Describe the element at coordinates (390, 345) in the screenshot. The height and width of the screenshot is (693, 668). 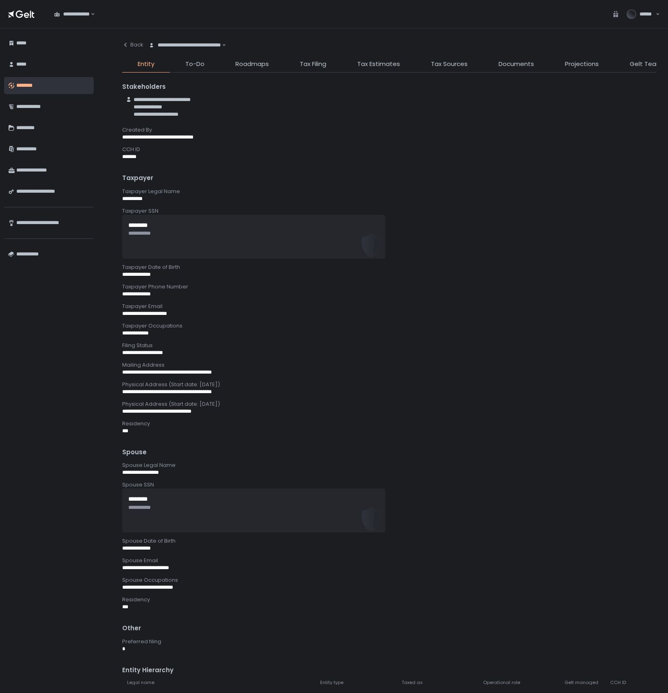
I see `div: Filing Status` at that location.